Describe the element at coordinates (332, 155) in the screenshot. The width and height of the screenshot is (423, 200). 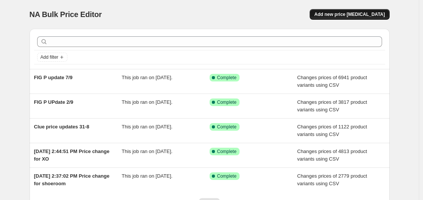
I see `span: Changes prices of 4813 product variants using CSV` at that location.